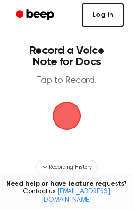  Describe the element at coordinates (66, 196) in the screenshot. I see `span: Contact us` at that location.